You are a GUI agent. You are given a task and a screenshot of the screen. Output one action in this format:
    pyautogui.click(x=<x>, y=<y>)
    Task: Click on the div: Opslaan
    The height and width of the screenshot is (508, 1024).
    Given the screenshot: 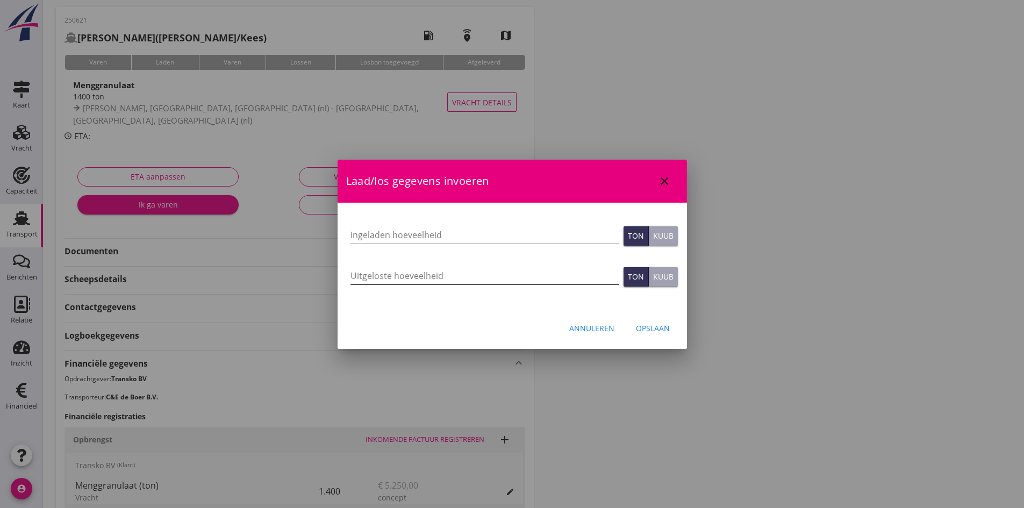 What is the action you would take?
    pyautogui.click(x=653, y=328)
    